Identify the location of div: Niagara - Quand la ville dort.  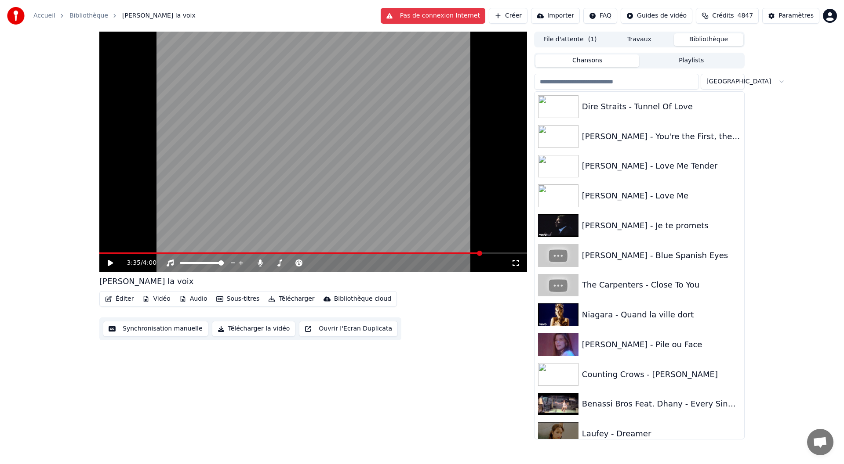
(661, 315).